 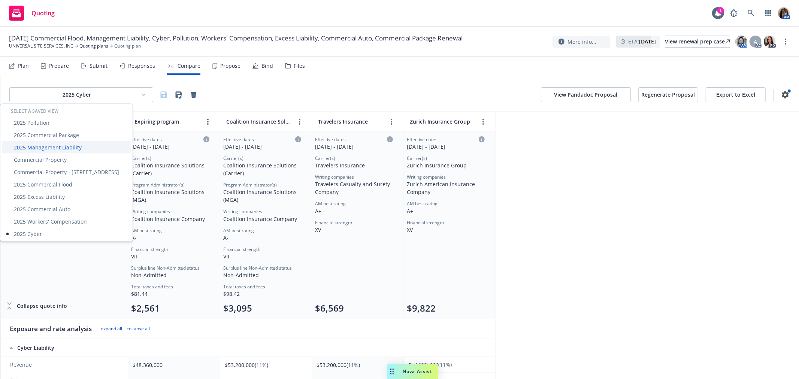 What do you see at coordinates (66, 234) in the screenshot?
I see `div: 2025 Cyber` at bounding box center [66, 234].